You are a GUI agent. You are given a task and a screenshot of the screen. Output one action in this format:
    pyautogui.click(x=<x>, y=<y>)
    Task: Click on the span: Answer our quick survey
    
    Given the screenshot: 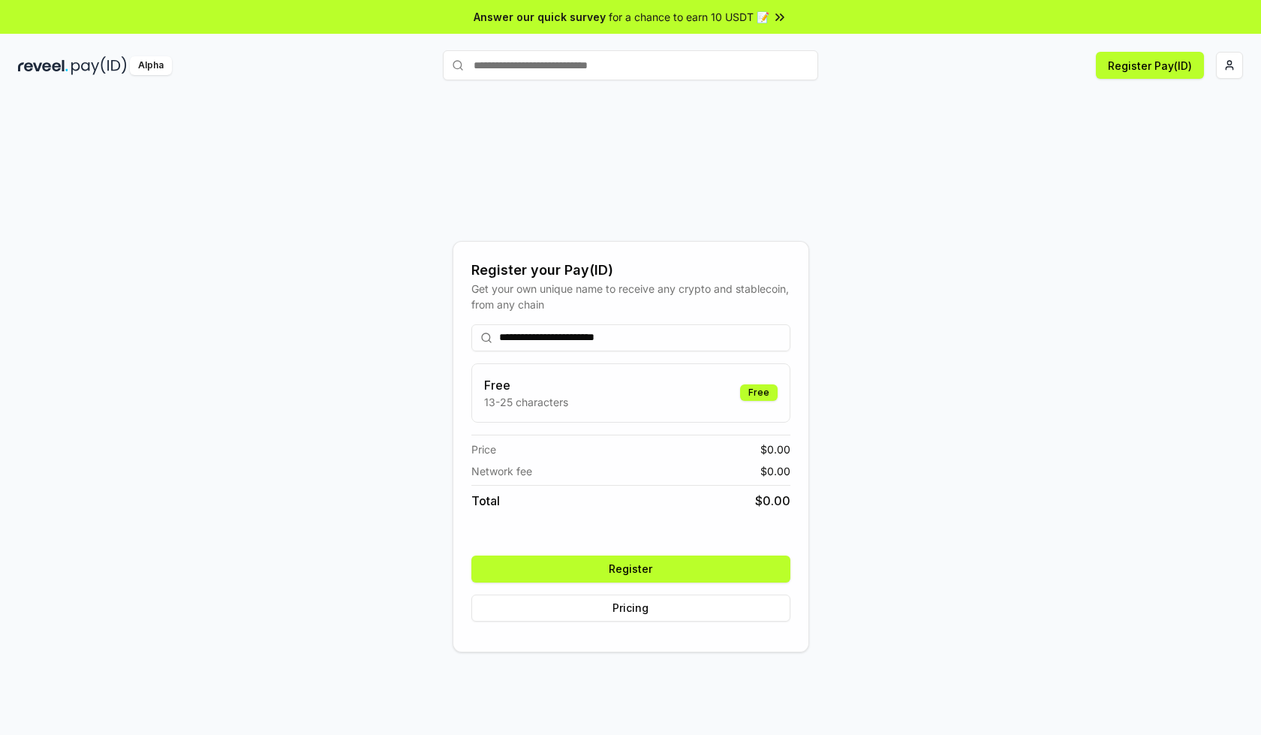 What is the action you would take?
    pyautogui.click(x=540, y=17)
    